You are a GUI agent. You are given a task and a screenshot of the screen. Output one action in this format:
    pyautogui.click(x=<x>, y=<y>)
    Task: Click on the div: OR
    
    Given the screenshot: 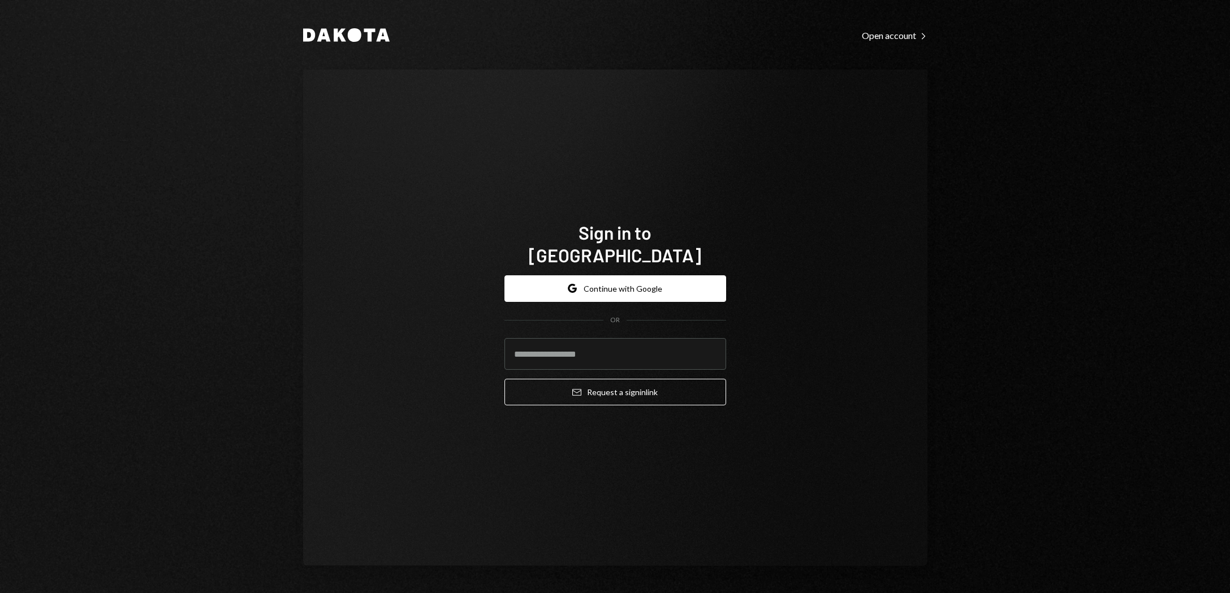 What is the action you would take?
    pyautogui.click(x=615, y=320)
    